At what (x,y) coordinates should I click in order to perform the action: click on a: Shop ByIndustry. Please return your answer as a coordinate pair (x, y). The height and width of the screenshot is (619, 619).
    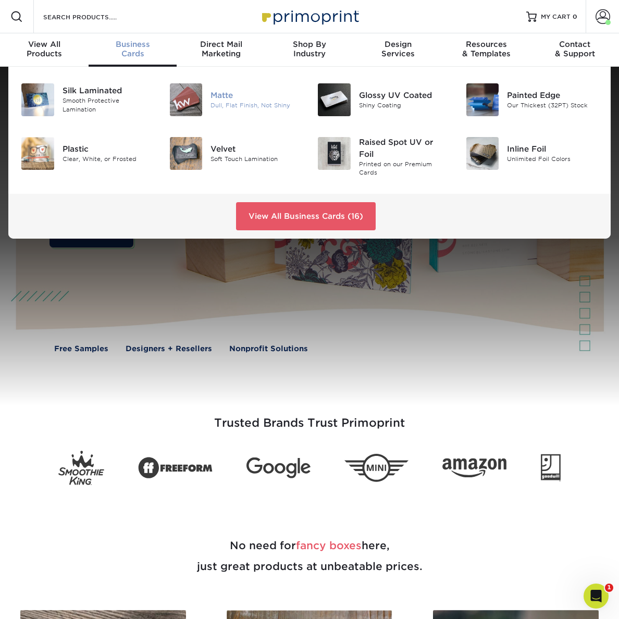
    Looking at the image, I should click on (310, 50).